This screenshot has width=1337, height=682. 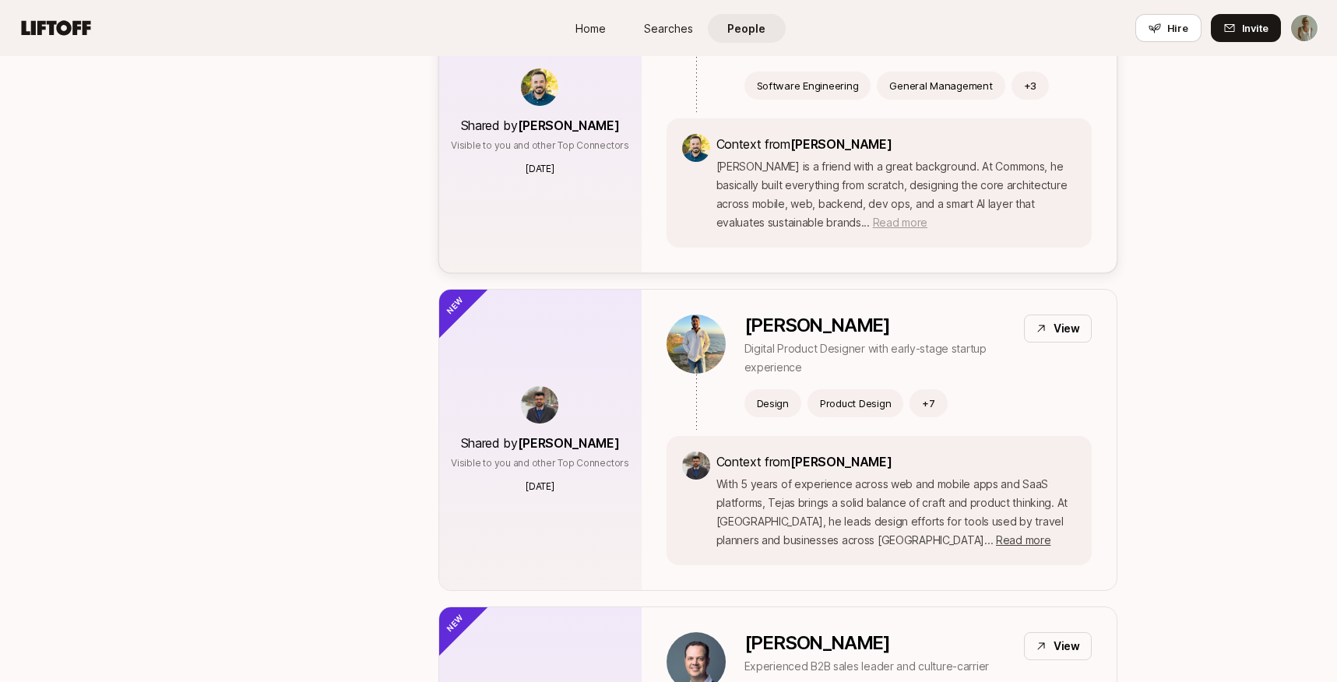 What do you see at coordinates (928, 403) in the screenshot?
I see `button: +7` at bounding box center [928, 403].